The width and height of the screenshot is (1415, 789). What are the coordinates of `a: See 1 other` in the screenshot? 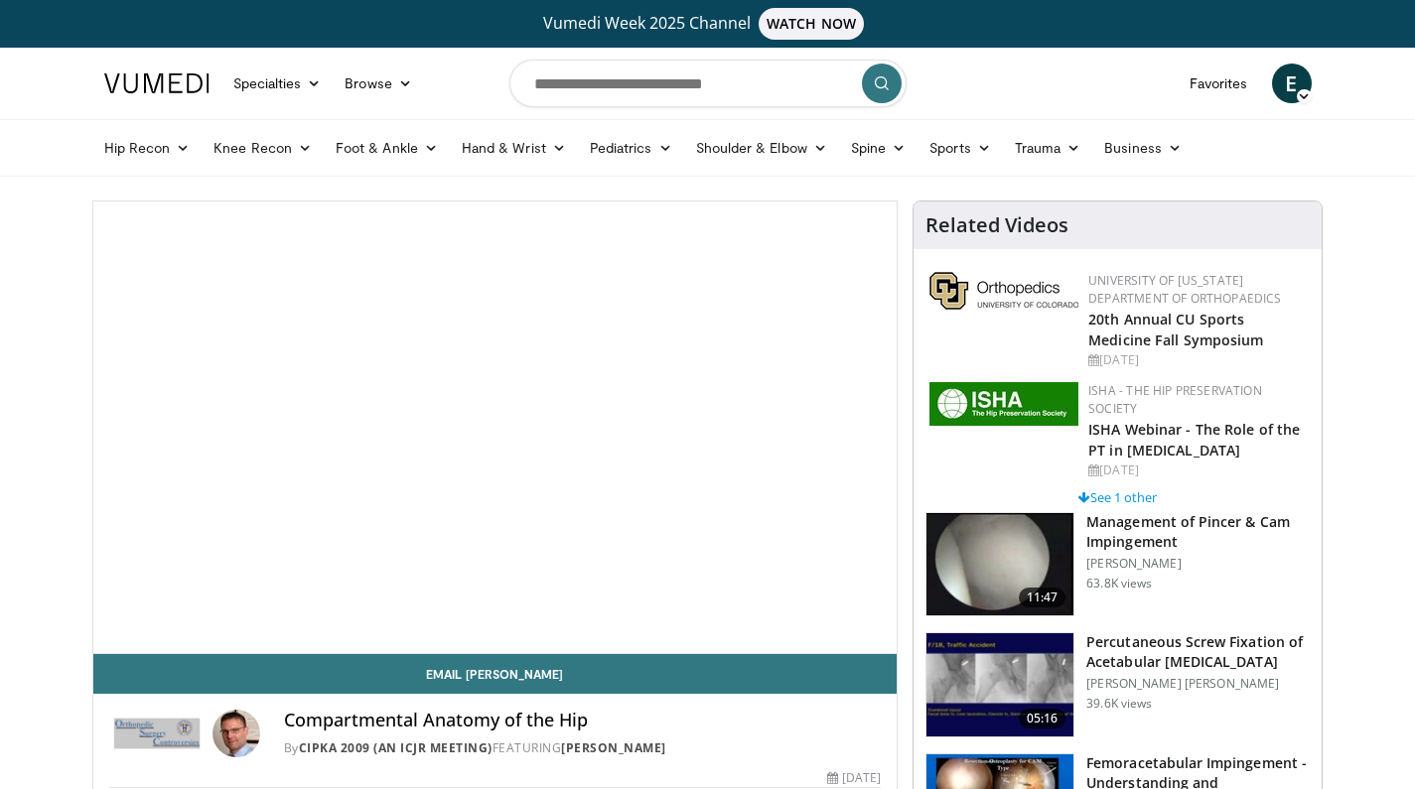 It's located at (1117, 498).